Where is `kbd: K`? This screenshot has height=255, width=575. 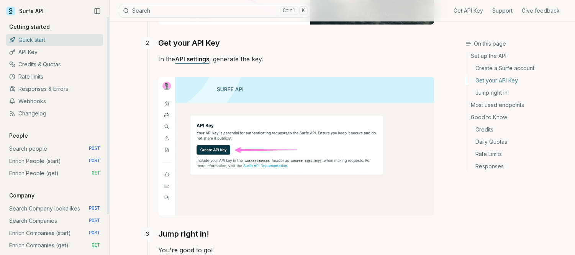 kbd: K is located at coordinates (304, 11).